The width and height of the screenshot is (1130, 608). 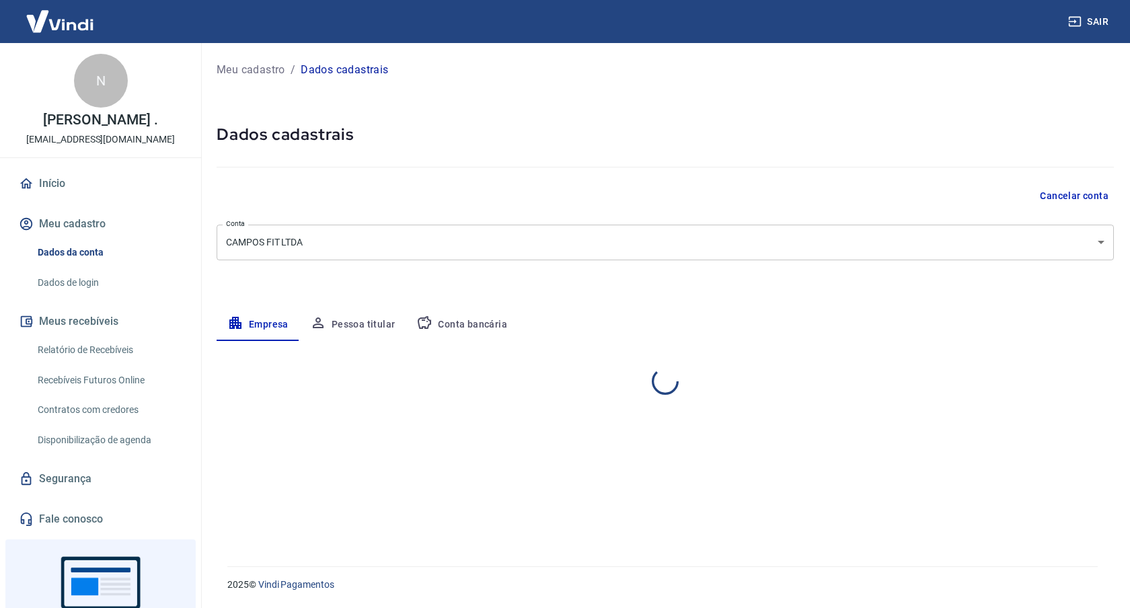 I want to click on a: Relatório de Recebíveis, so click(x=108, y=350).